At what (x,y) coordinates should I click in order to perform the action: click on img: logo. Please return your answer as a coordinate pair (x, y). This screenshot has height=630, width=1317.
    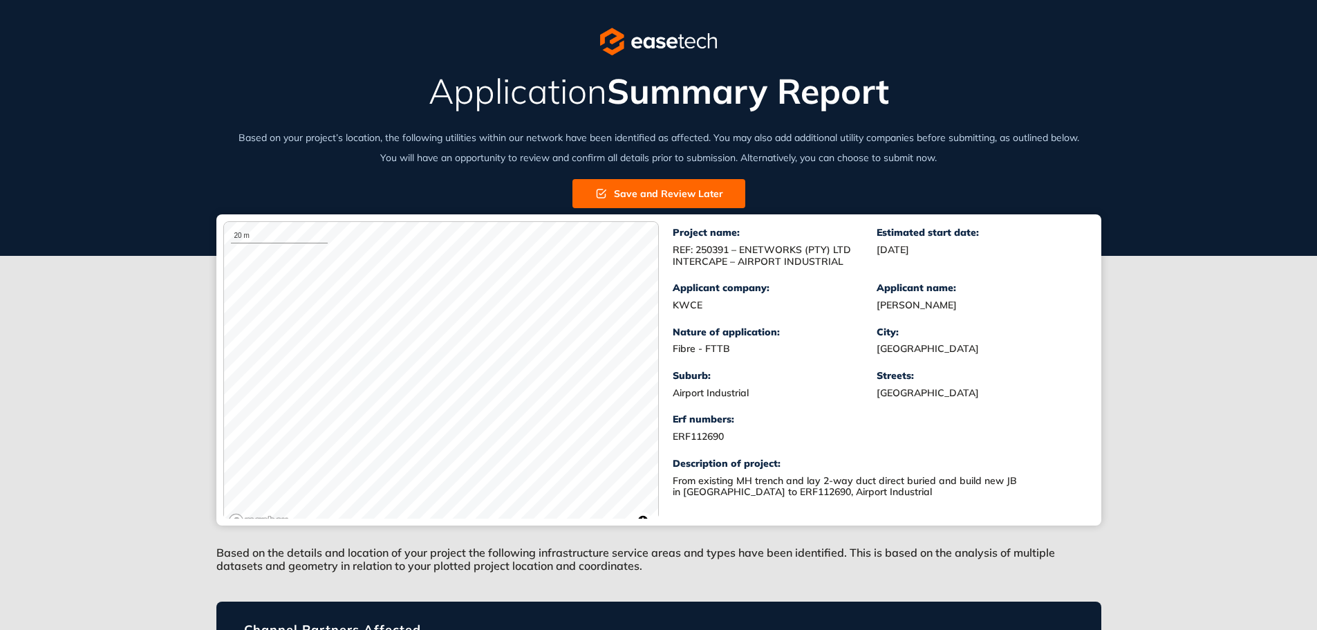
    Looking at the image, I should click on (658, 41).